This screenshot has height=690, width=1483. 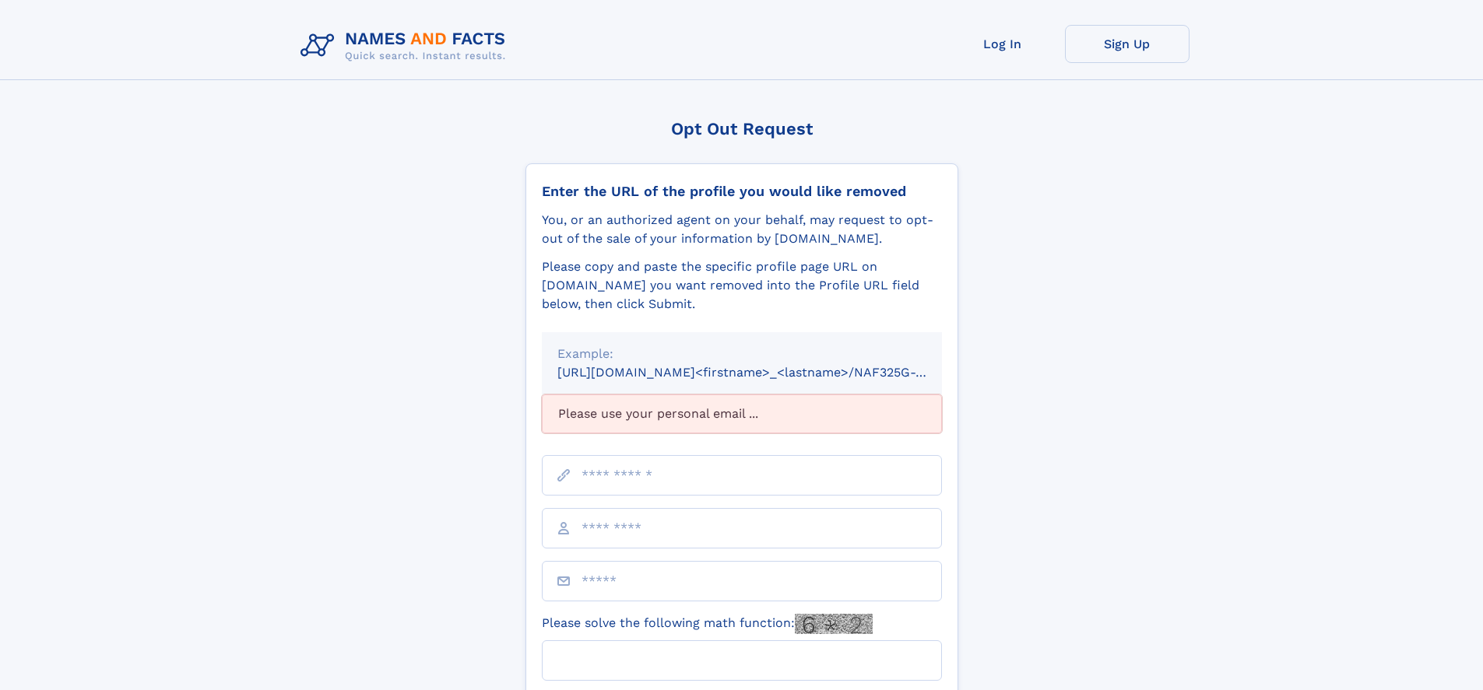 I want to click on a: Log In, so click(x=1003, y=44).